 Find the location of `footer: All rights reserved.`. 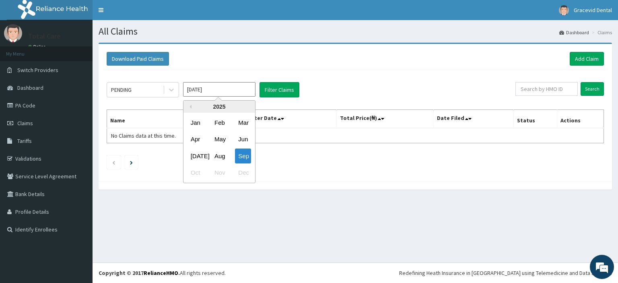

footer: All rights reserved. is located at coordinates (355, 272).